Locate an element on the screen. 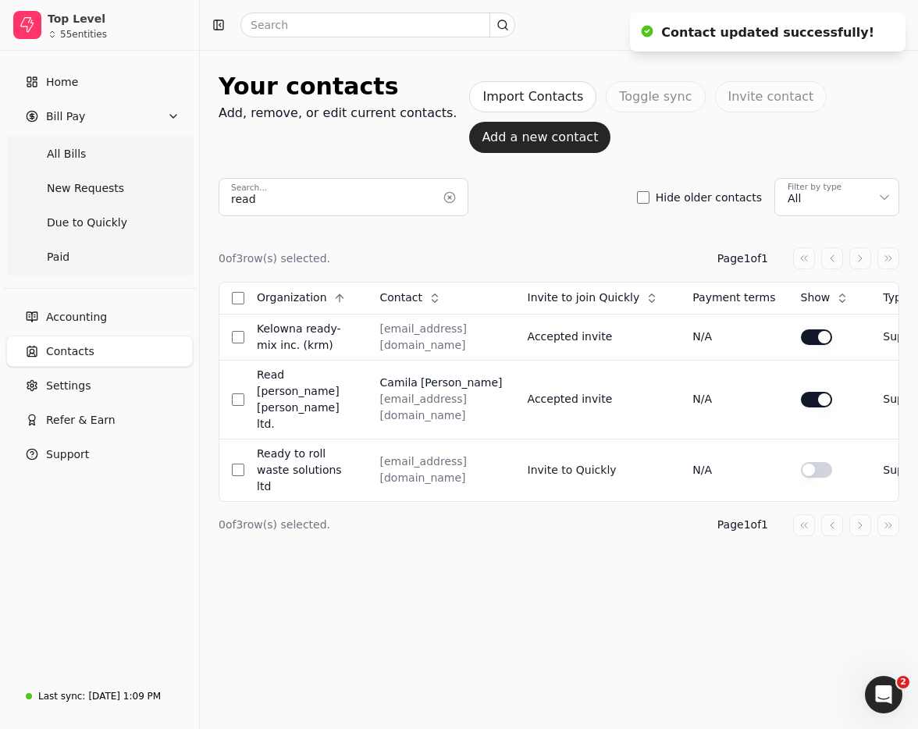 The height and width of the screenshot is (729, 918). button: Add a new contact is located at coordinates (540, 137).